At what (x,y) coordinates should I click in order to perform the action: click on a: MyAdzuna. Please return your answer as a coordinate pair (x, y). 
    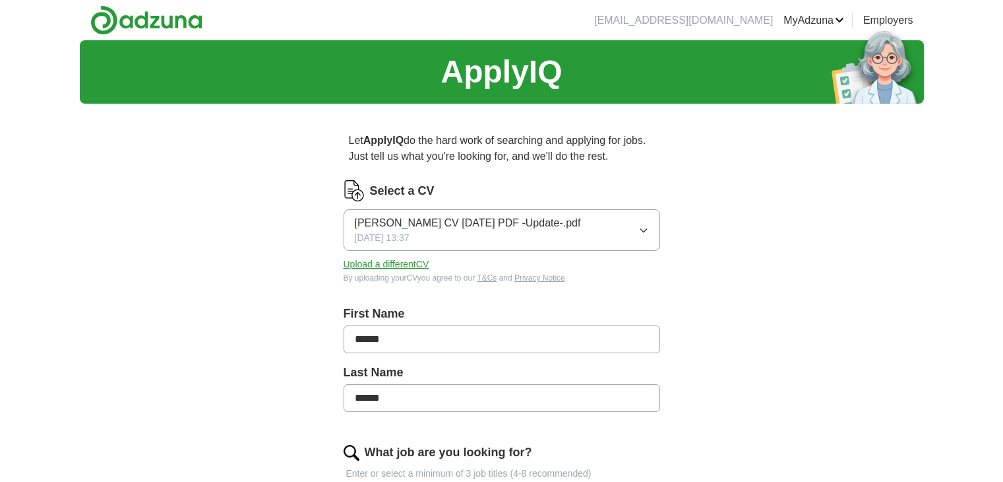
    Looking at the image, I should click on (814, 20).